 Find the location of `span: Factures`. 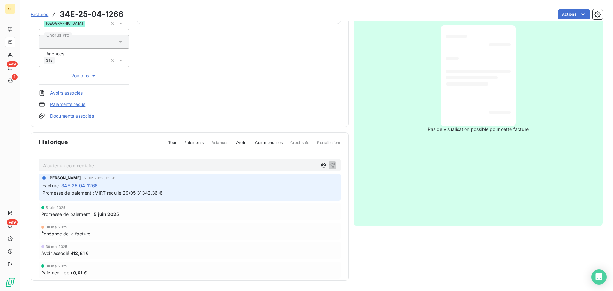

span: Factures is located at coordinates (39, 14).